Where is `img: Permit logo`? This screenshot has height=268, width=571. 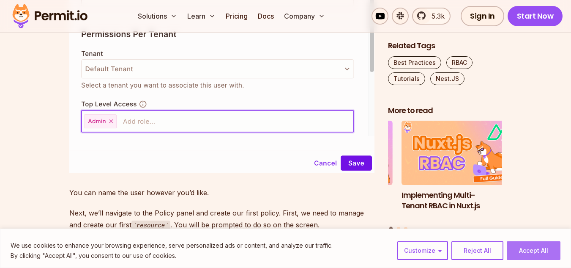 img: Permit logo is located at coordinates (50, 16).